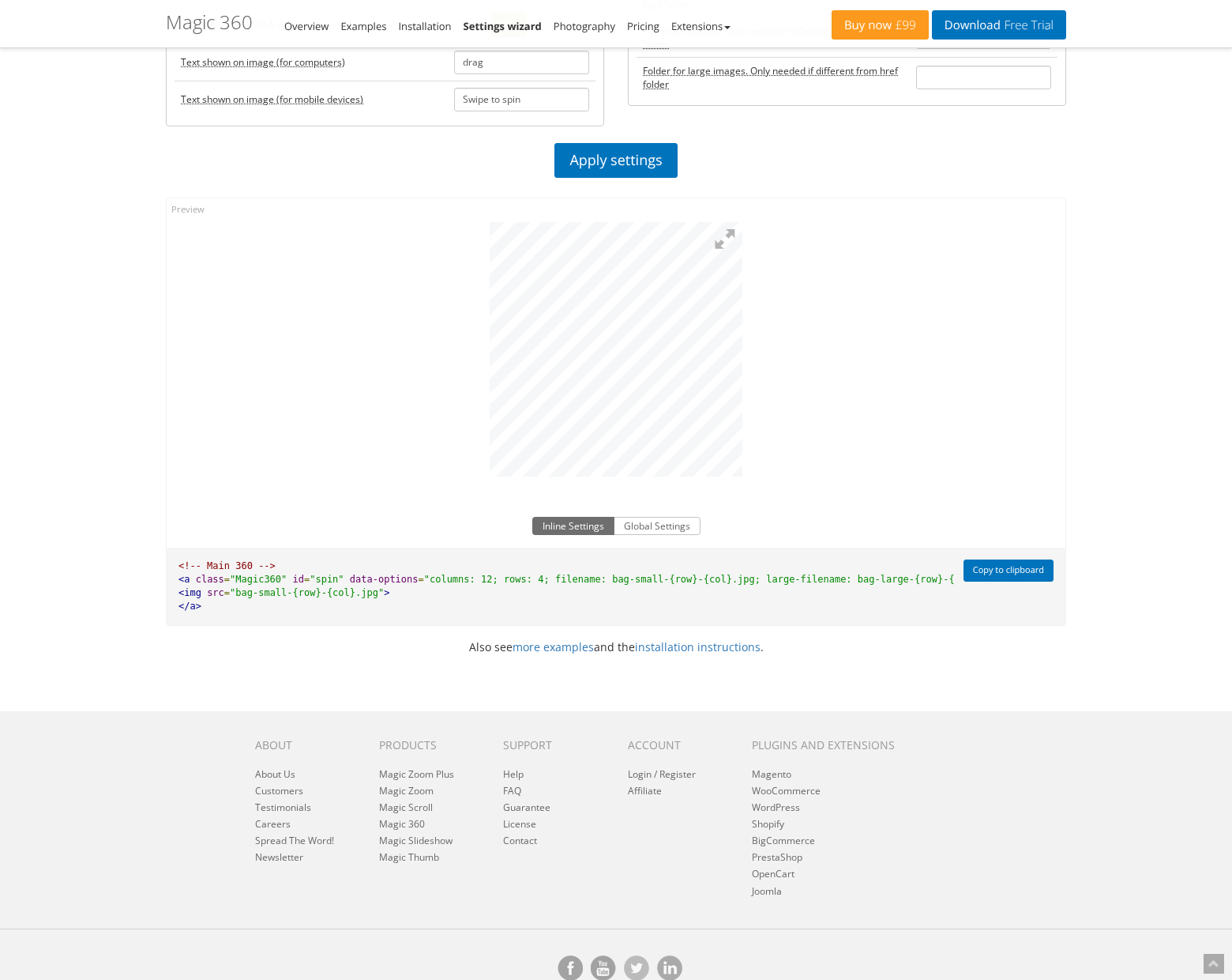  What do you see at coordinates (1027, 25) in the screenshot?
I see `span: Free Trial` at bounding box center [1027, 25].